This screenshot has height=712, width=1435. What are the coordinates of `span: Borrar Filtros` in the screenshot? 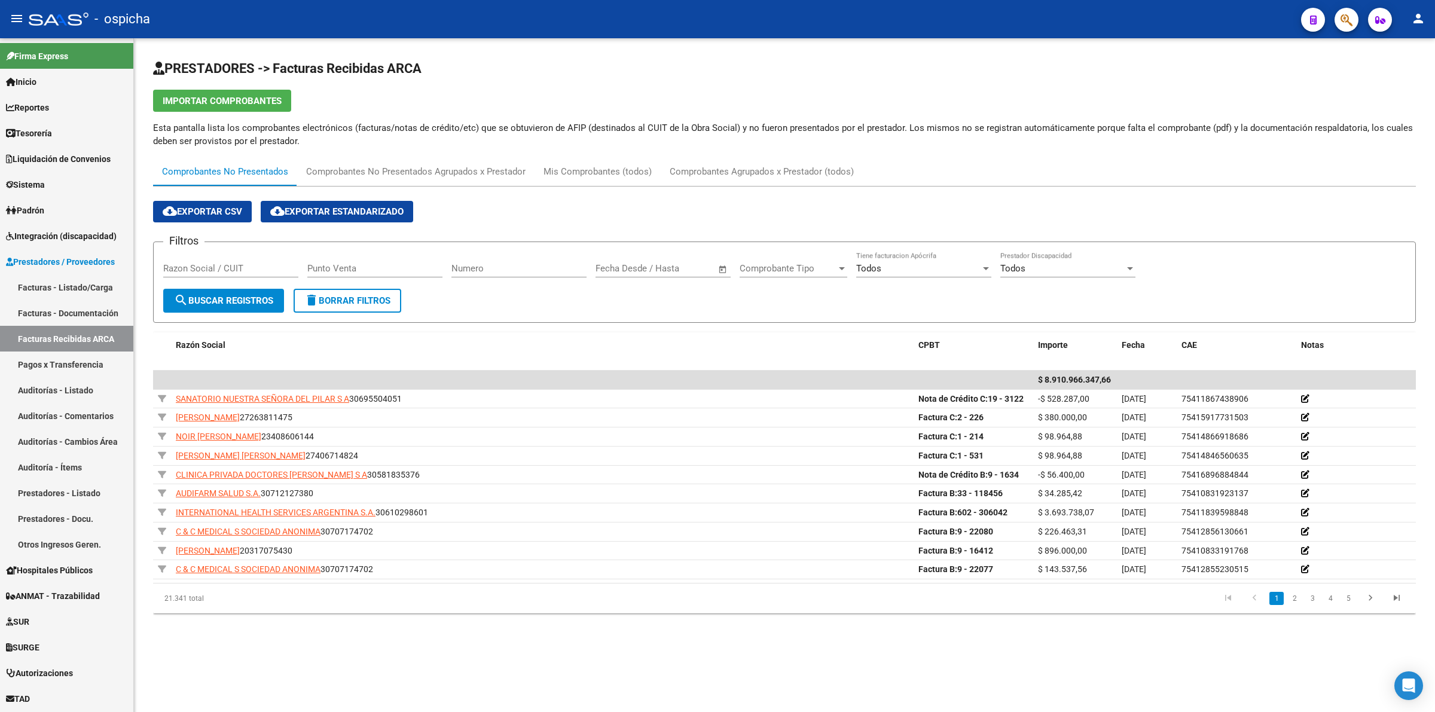 It's located at (347, 301).